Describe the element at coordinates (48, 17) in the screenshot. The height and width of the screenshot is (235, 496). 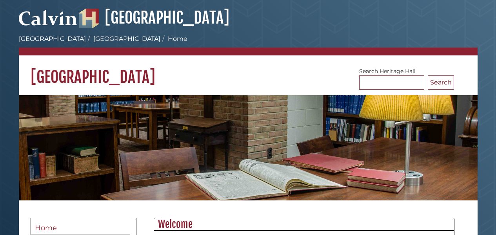
I see `img: Calvin` at that location.